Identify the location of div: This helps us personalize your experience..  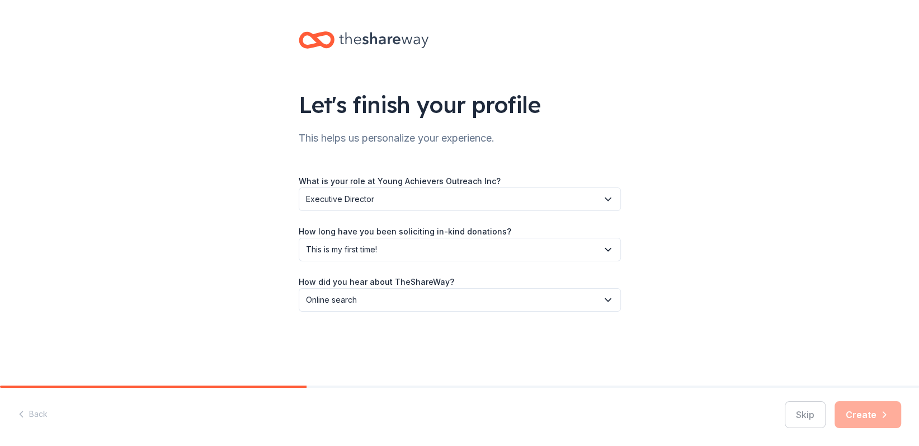
(460, 138).